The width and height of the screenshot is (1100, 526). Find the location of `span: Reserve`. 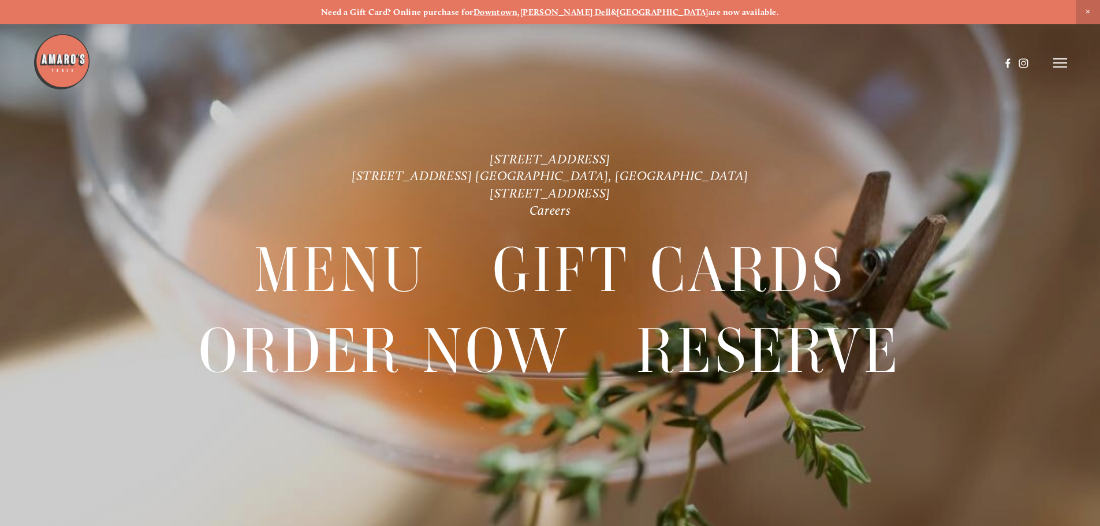

span: Reserve is located at coordinates (769, 351).